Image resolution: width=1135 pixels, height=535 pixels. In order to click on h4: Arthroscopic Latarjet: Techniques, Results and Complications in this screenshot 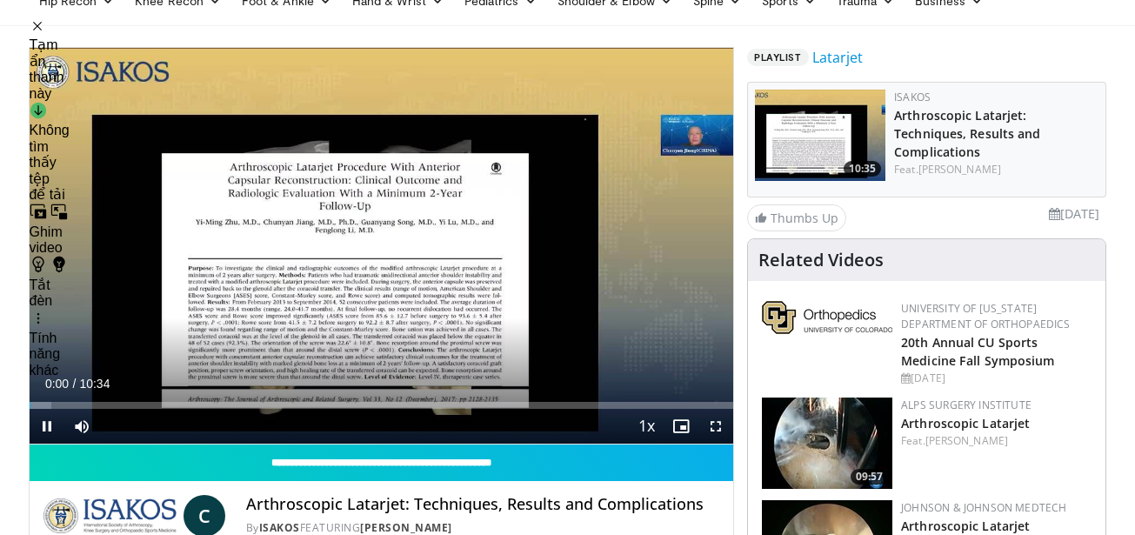, I will do `click(483, 505)`.